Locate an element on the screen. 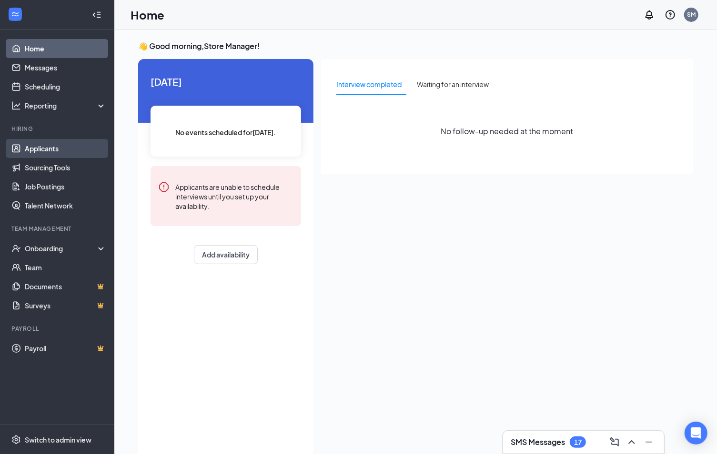 This screenshot has width=717, height=454. a: SurveysCrown is located at coordinates (65, 306).